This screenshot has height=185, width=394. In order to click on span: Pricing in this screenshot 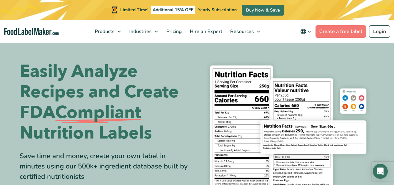, I will do `click(173, 31)`.